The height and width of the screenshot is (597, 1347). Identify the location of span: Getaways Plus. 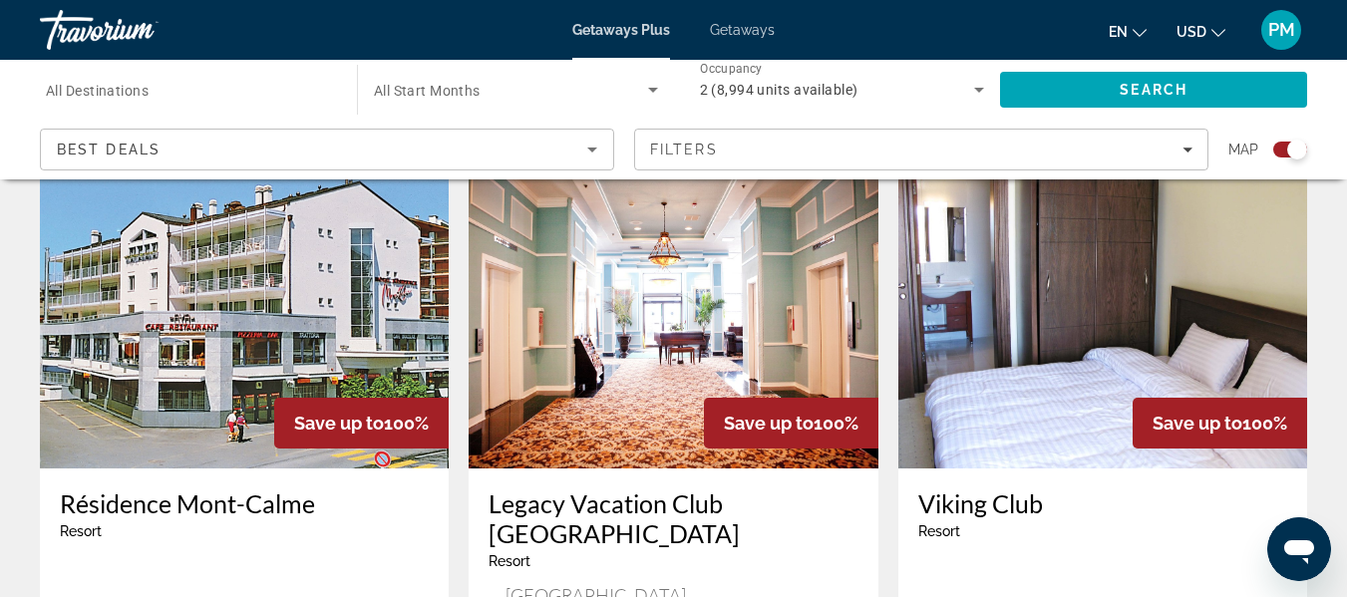
(621, 30).